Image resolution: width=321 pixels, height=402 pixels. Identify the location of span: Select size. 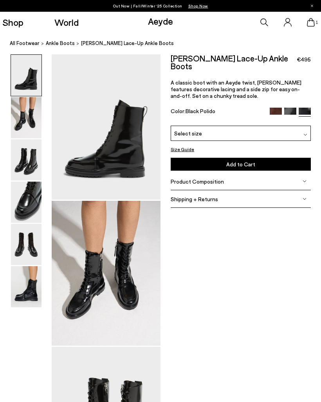
(188, 133).